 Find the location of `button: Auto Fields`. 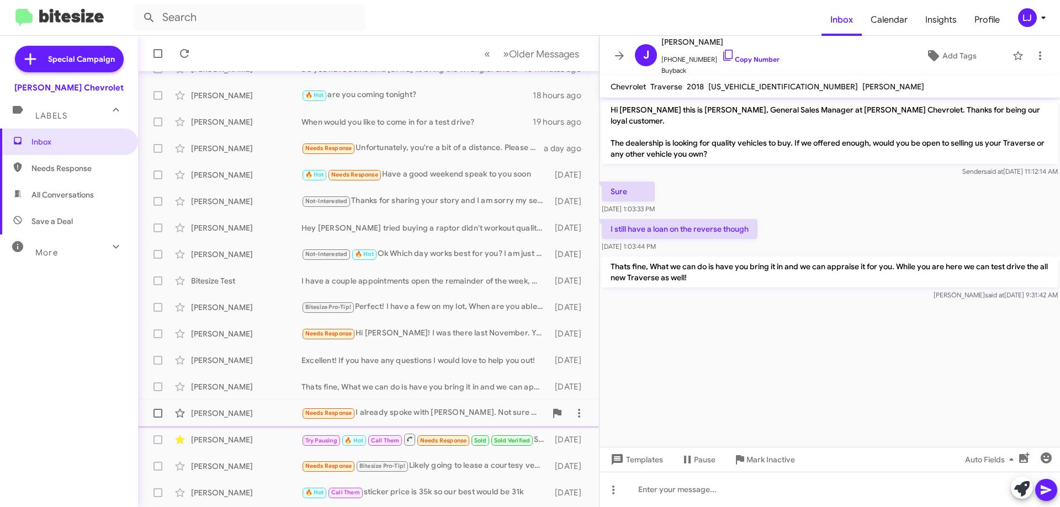

button: Auto Fields is located at coordinates (992, 460).